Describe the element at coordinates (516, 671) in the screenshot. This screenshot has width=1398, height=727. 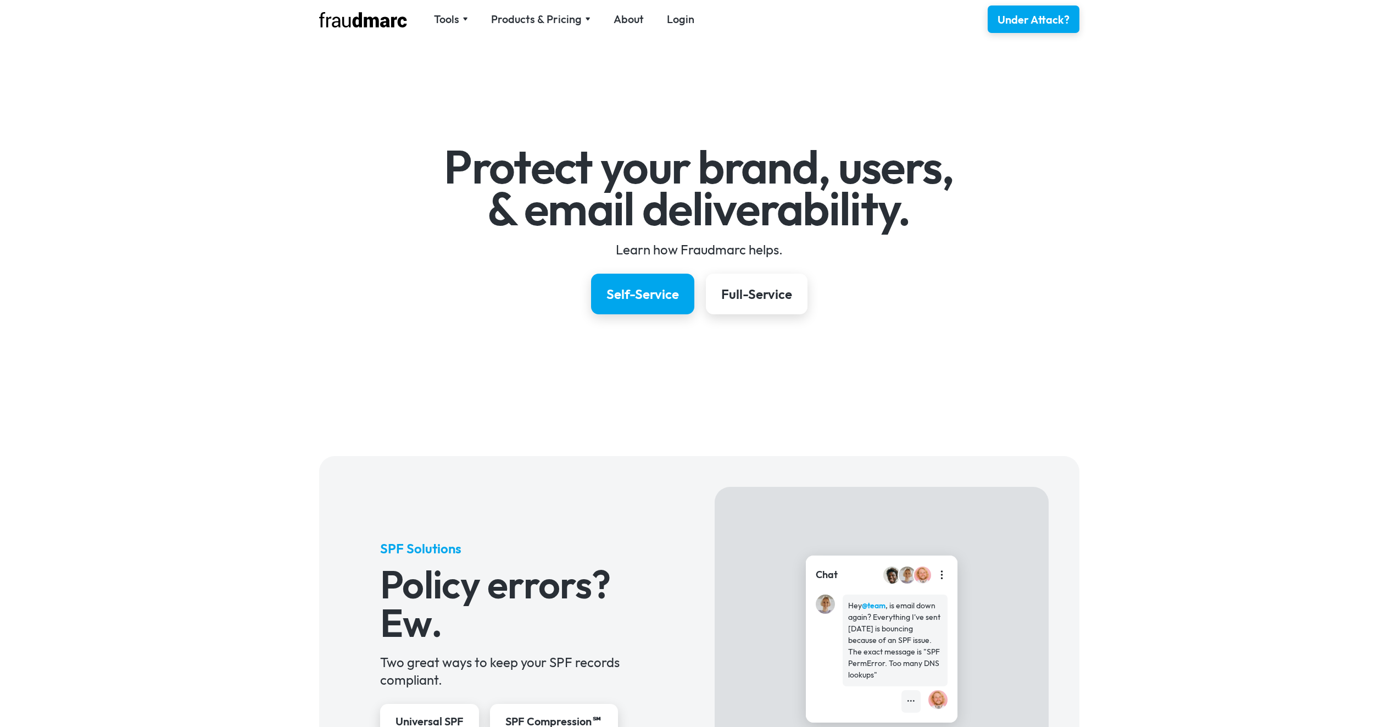
I see `div: Two great ways to keep your SPF records compliant.` at that location.